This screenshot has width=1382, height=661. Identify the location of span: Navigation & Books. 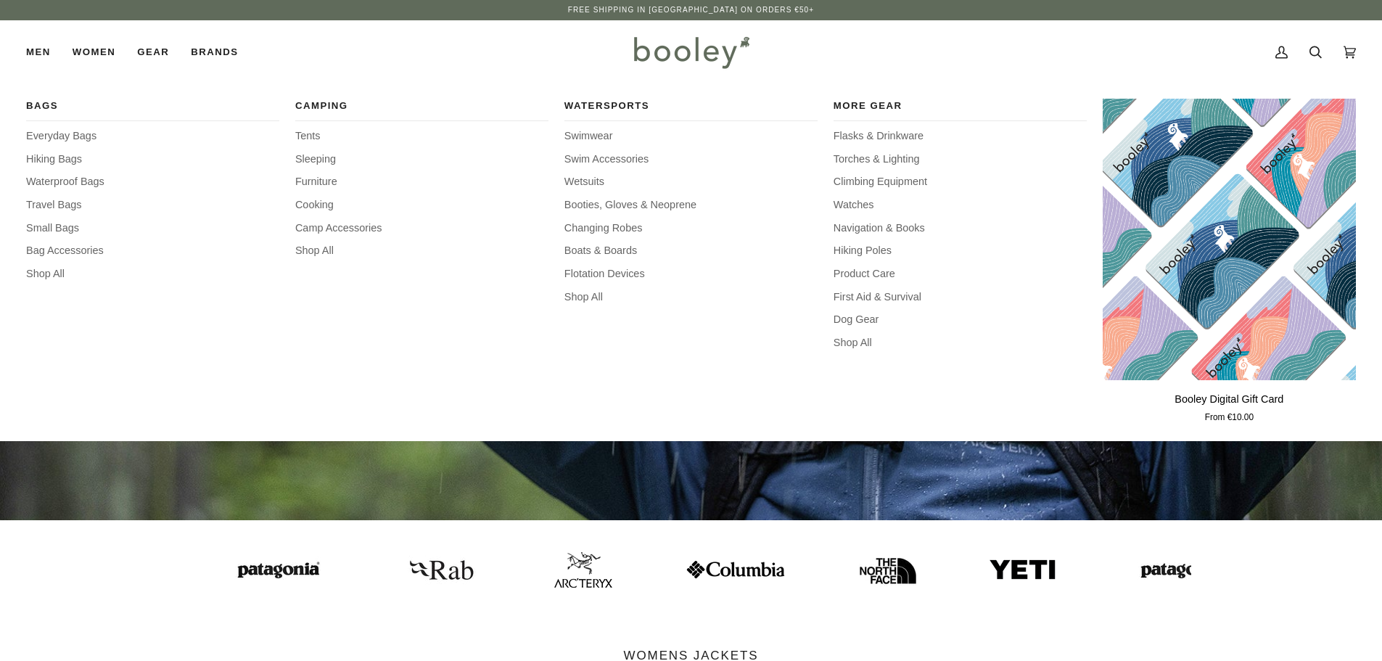
(960, 229).